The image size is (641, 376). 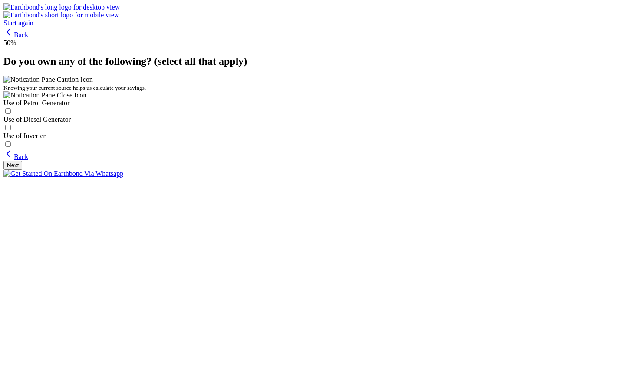 What do you see at coordinates (61, 15) in the screenshot?
I see `img: Earthbond's short logo for mobile view` at bounding box center [61, 15].